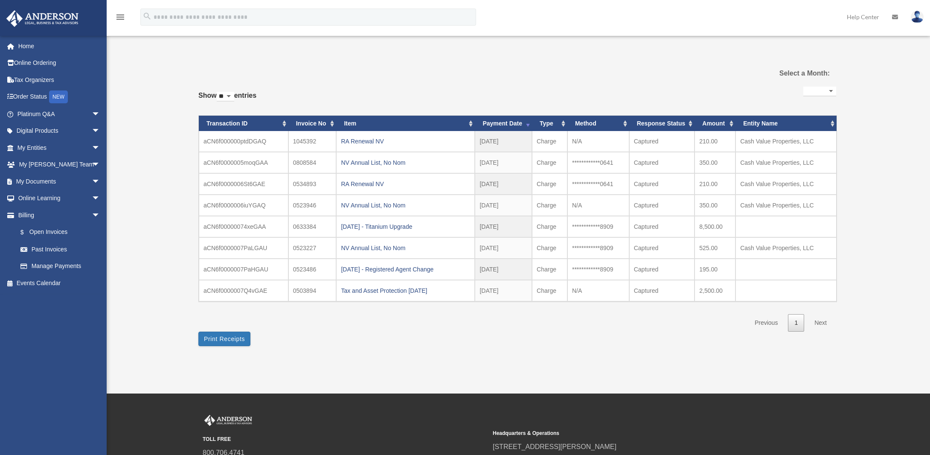 The image size is (930, 455). What do you see at coordinates (312, 205) in the screenshot?
I see `td: 0523946` at bounding box center [312, 205].